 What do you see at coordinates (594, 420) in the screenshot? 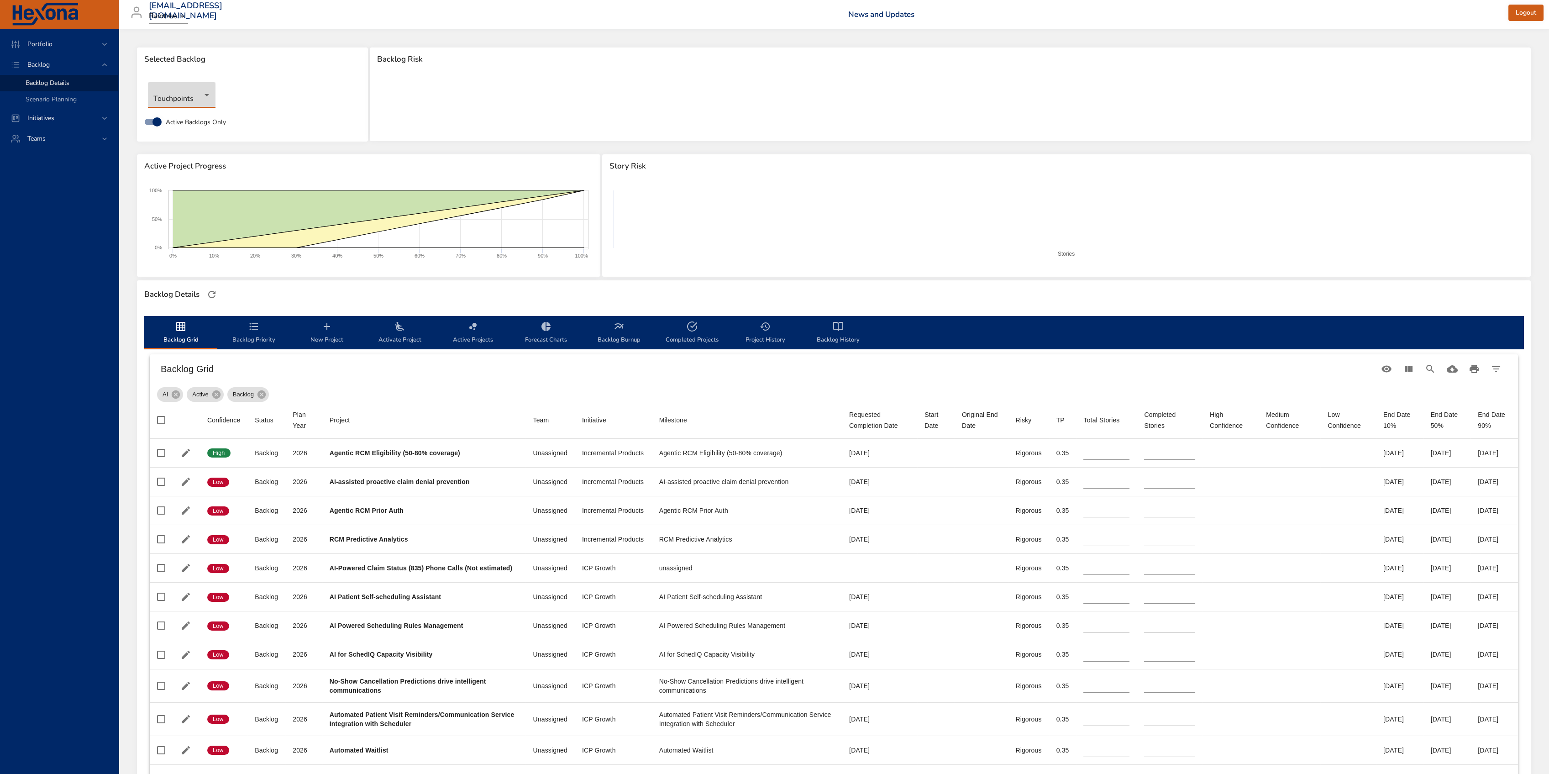
I see `div: Initiative` at bounding box center [594, 420].